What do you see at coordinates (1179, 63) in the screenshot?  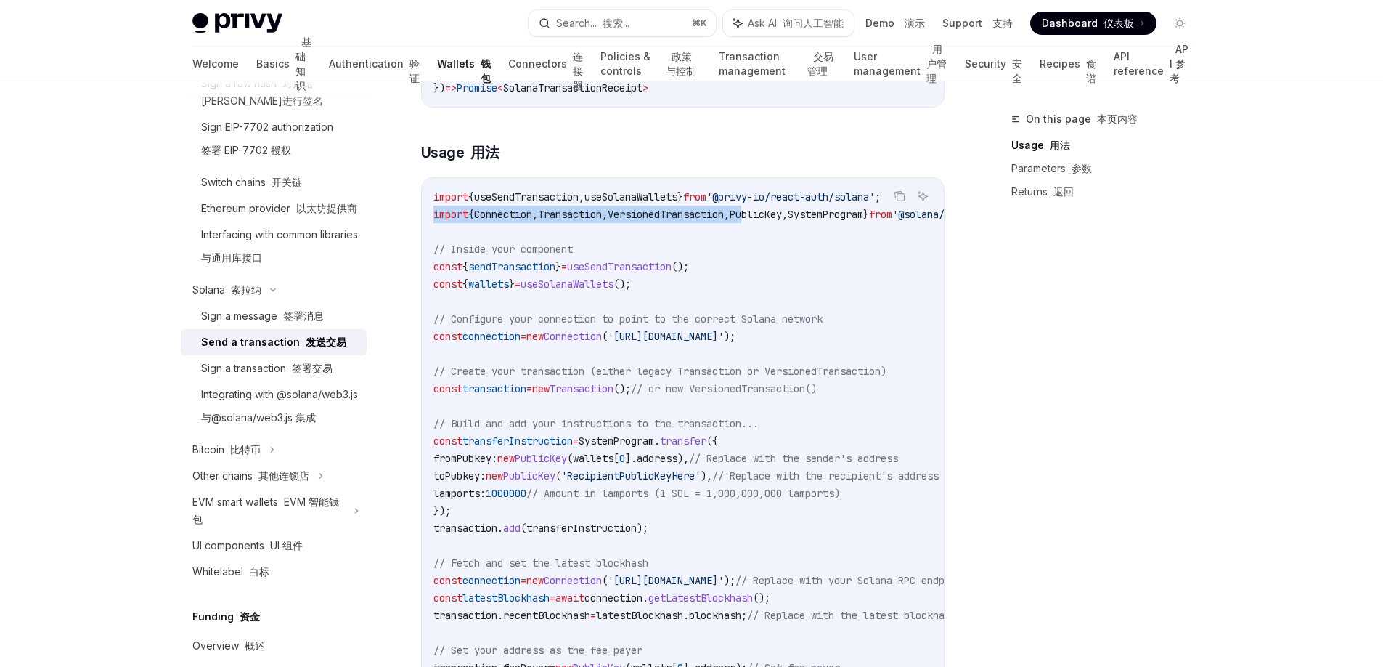 I see `font: API 参考` at bounding box center [1179, 63].